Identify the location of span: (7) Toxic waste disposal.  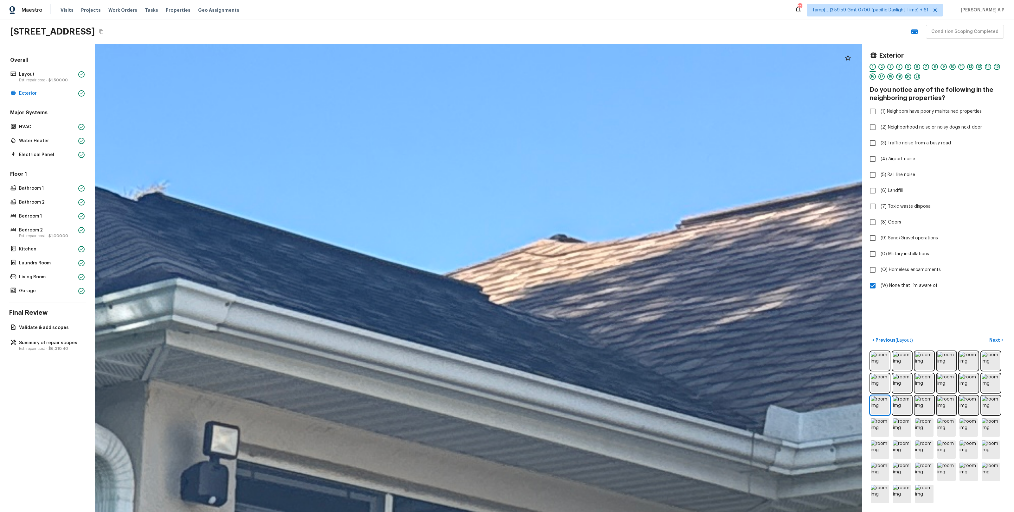
(906, 207).